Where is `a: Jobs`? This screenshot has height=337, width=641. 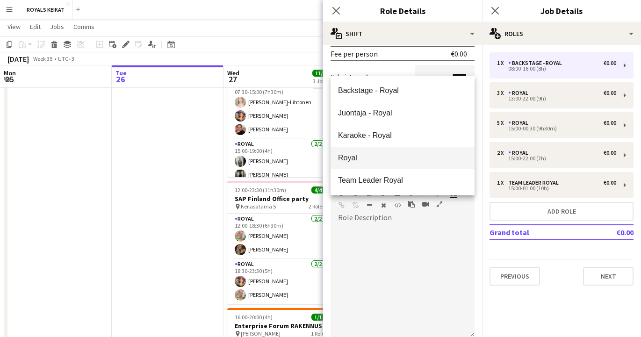
a: Jobs is located at coordinates (57, 27).